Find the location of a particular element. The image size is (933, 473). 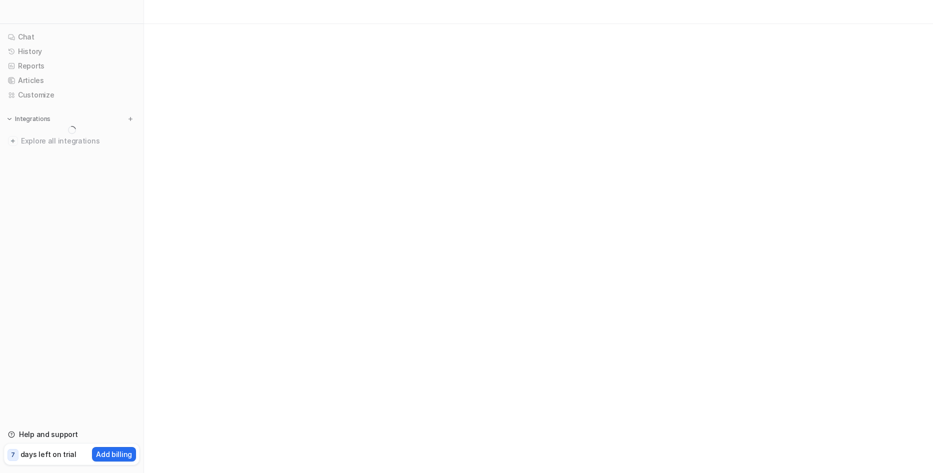

a: Reports is located at coordinates (72, 66).